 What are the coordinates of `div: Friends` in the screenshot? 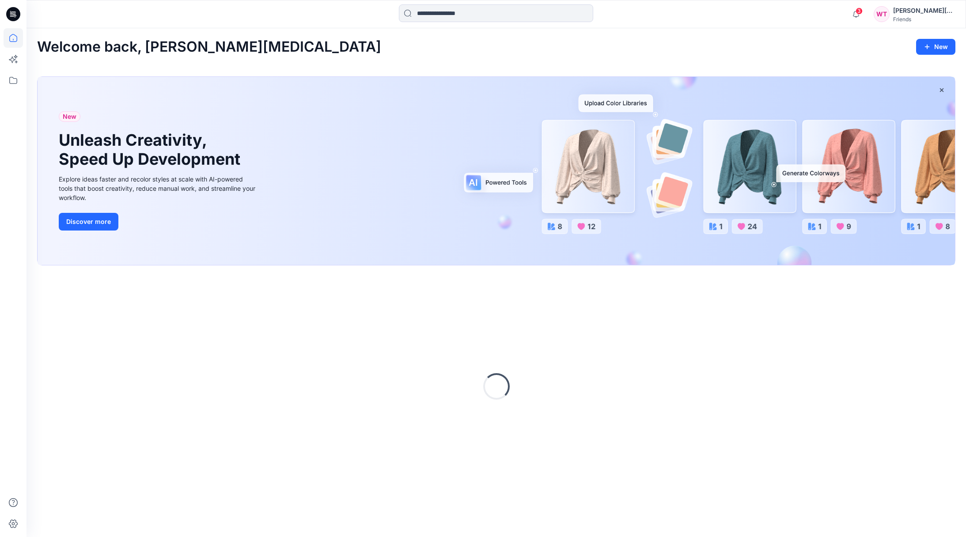 It's located at (924, 19).